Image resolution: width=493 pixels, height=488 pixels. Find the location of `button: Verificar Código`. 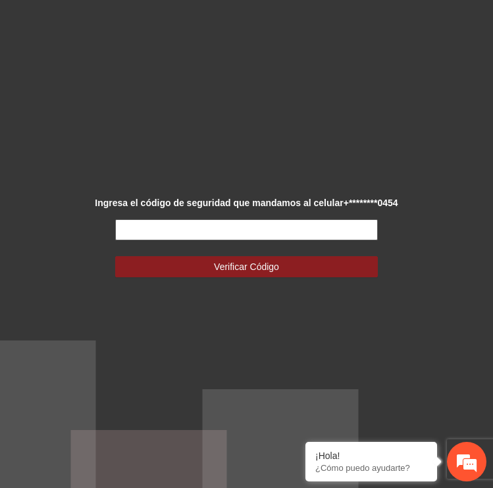

button: Verificar Código is located at coordinates (246, 267).